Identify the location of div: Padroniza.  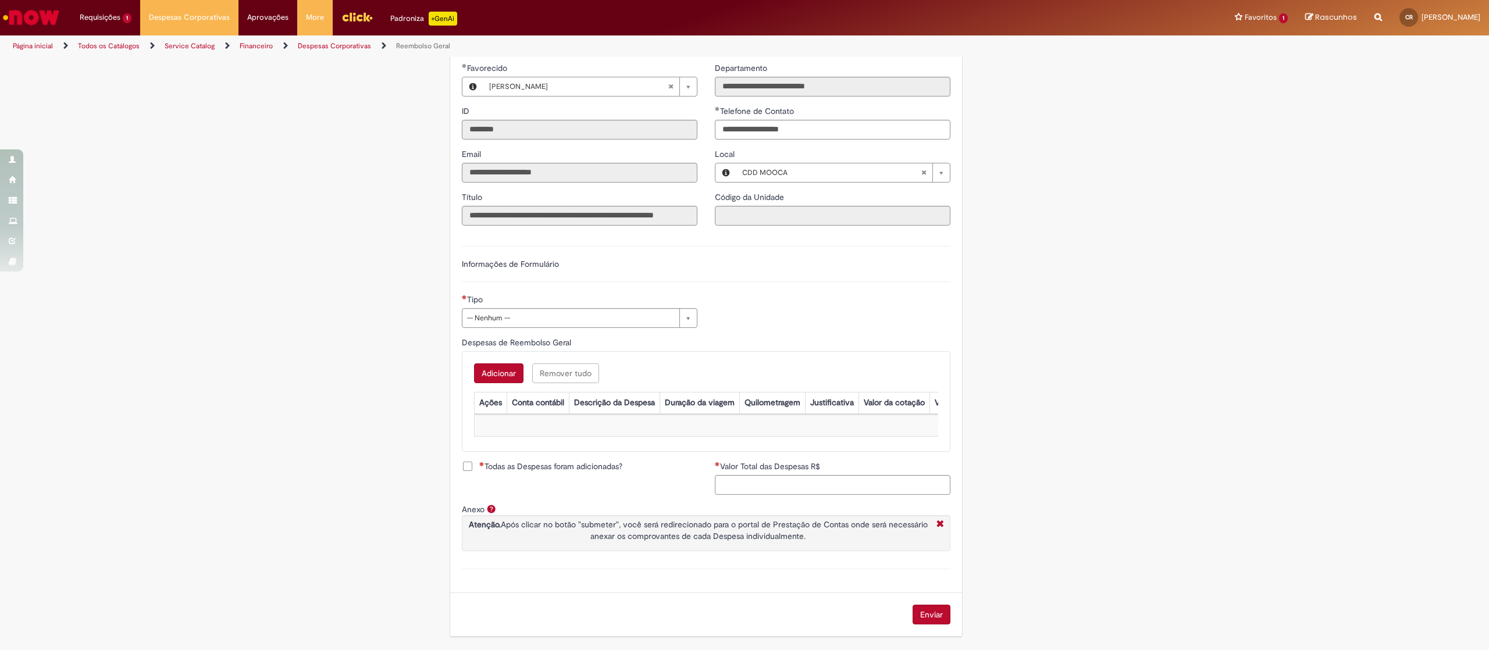
(423, 19).